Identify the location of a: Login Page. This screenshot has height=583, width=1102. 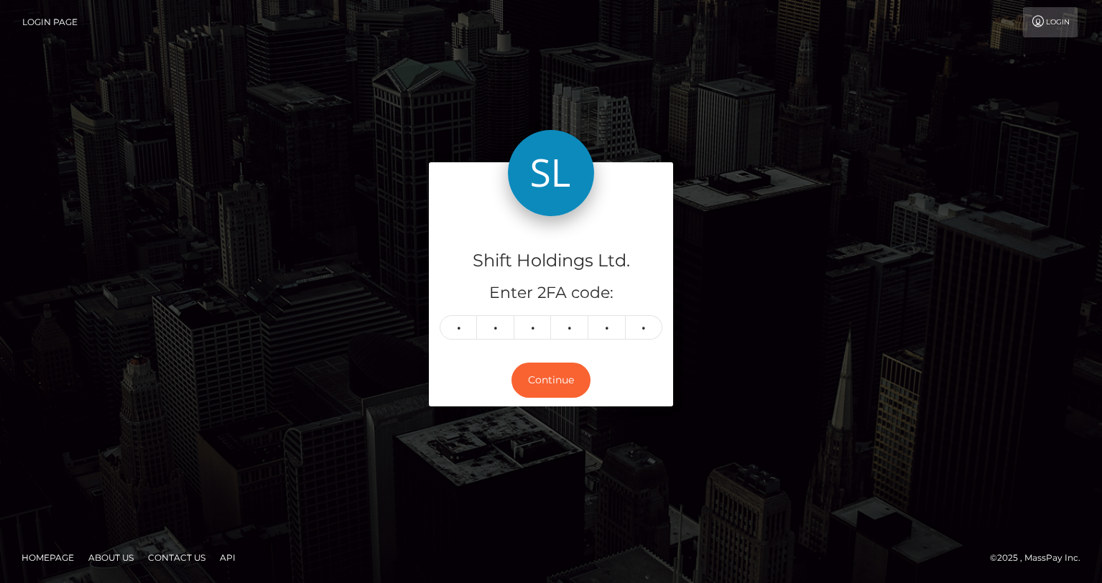
(50, 22).